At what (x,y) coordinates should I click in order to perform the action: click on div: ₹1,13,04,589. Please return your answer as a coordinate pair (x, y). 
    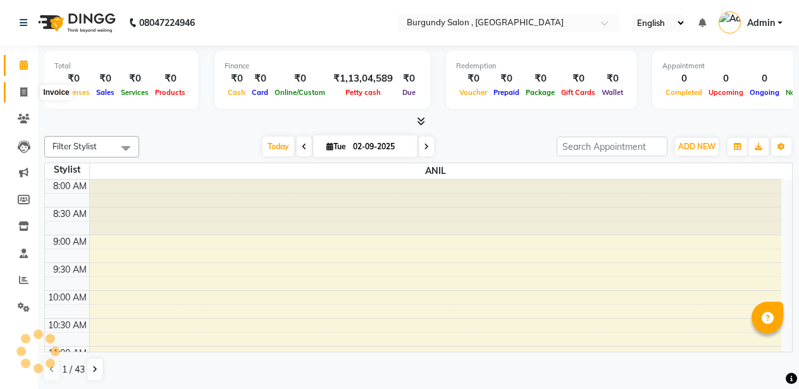
    Looking at the image, I should click on (363, 78).